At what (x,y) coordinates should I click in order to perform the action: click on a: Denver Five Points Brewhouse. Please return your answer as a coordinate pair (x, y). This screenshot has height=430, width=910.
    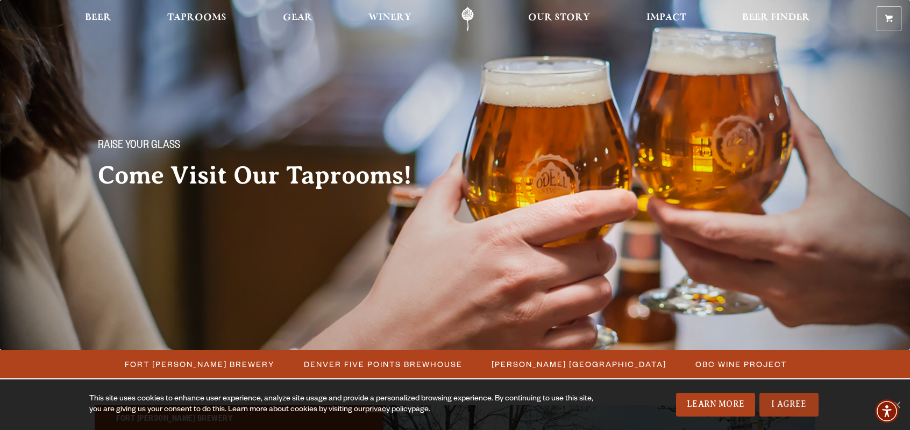
    Looking at the image, I should click on (382, 363).